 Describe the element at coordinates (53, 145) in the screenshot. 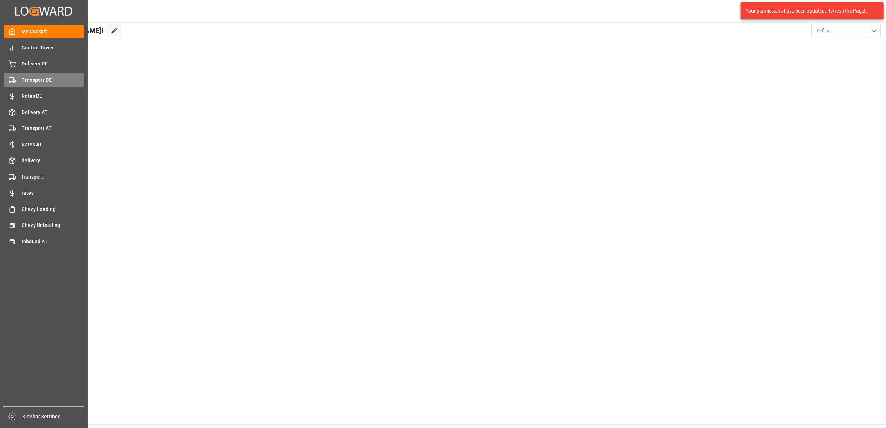

I see `span: Rates AT` at that location.